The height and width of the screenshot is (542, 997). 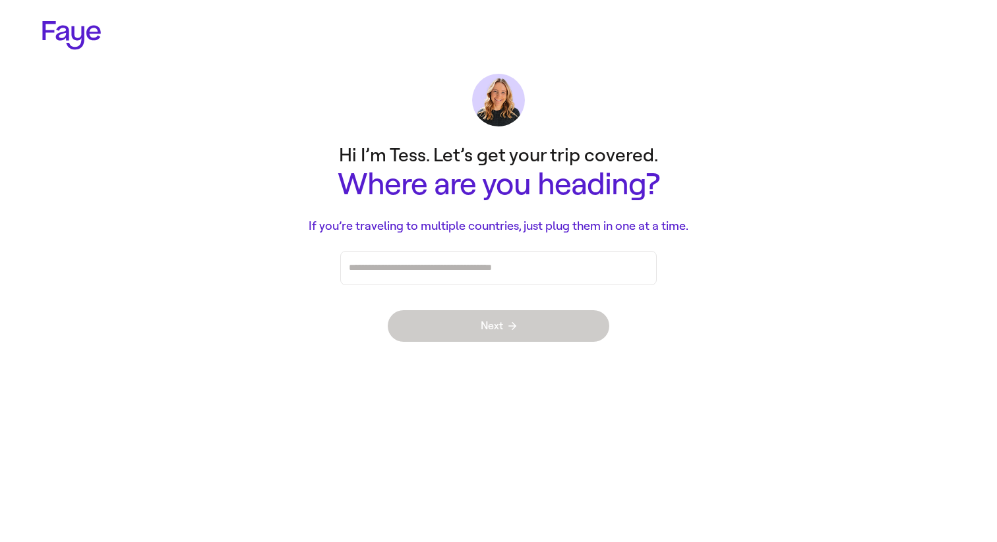 I want to click on span: Next, so click(x=498, y=326).